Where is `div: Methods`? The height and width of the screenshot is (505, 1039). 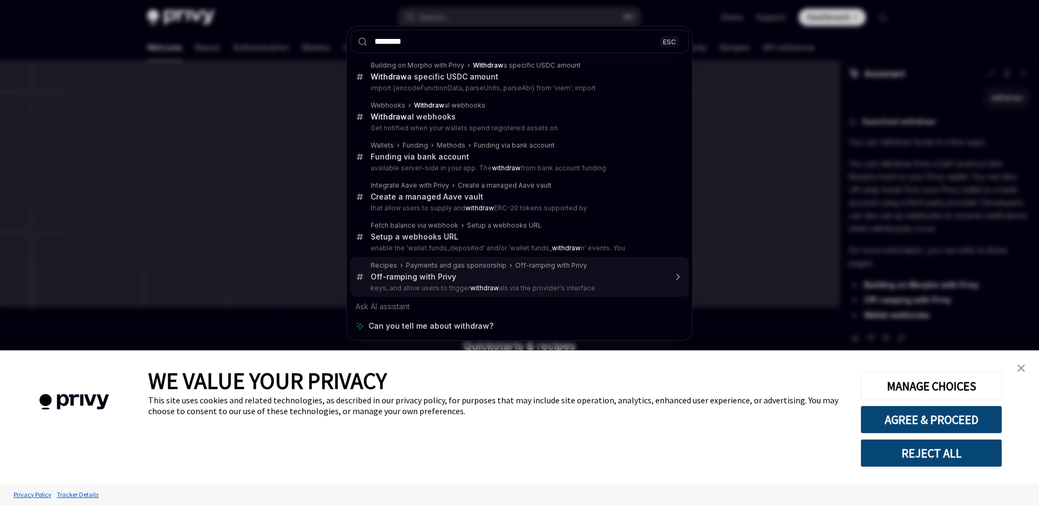
div: Methods is located at coordinates (451, 146).